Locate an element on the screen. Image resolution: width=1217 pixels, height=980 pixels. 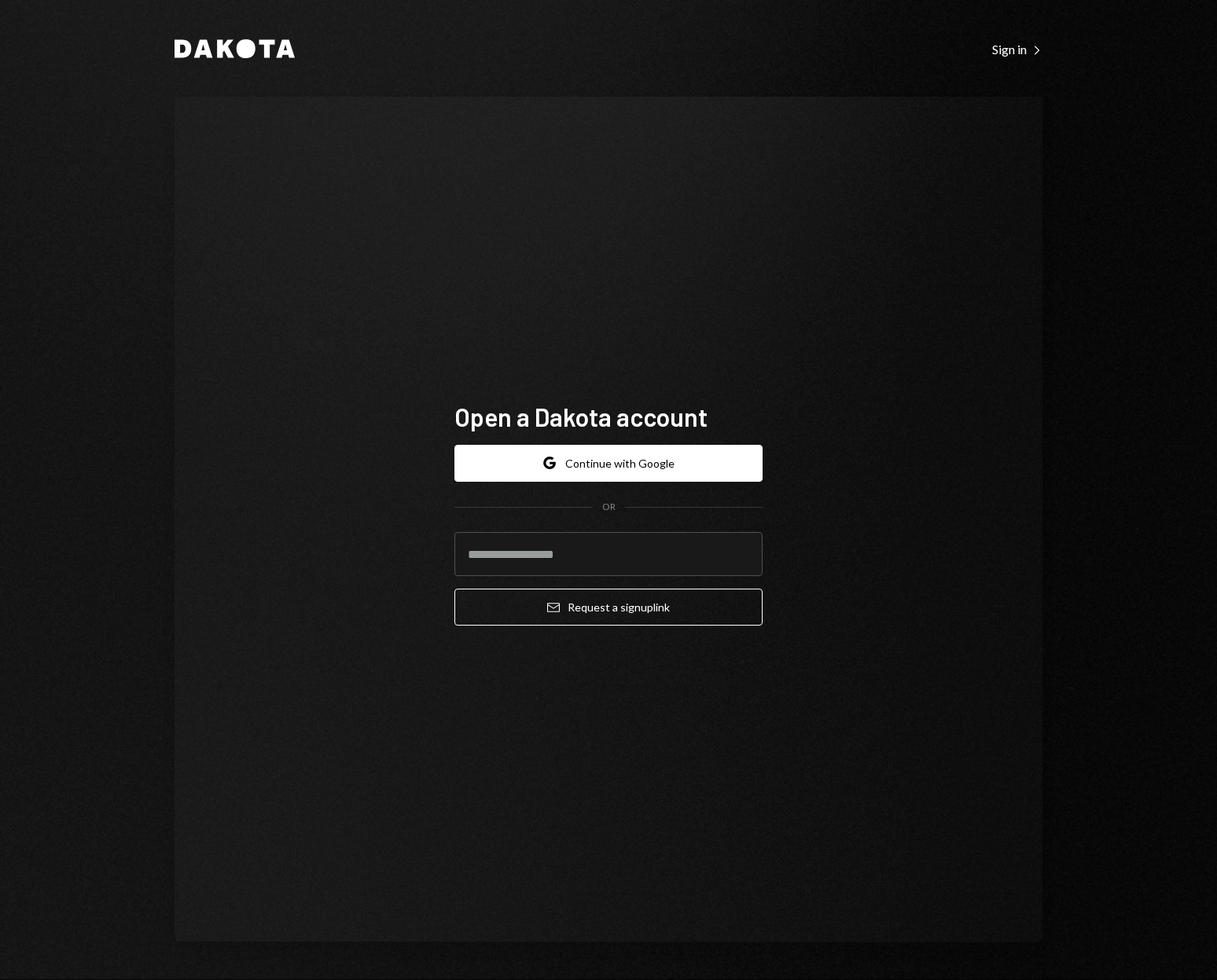
button: Continue with Google is located at coordinates (608, 463).